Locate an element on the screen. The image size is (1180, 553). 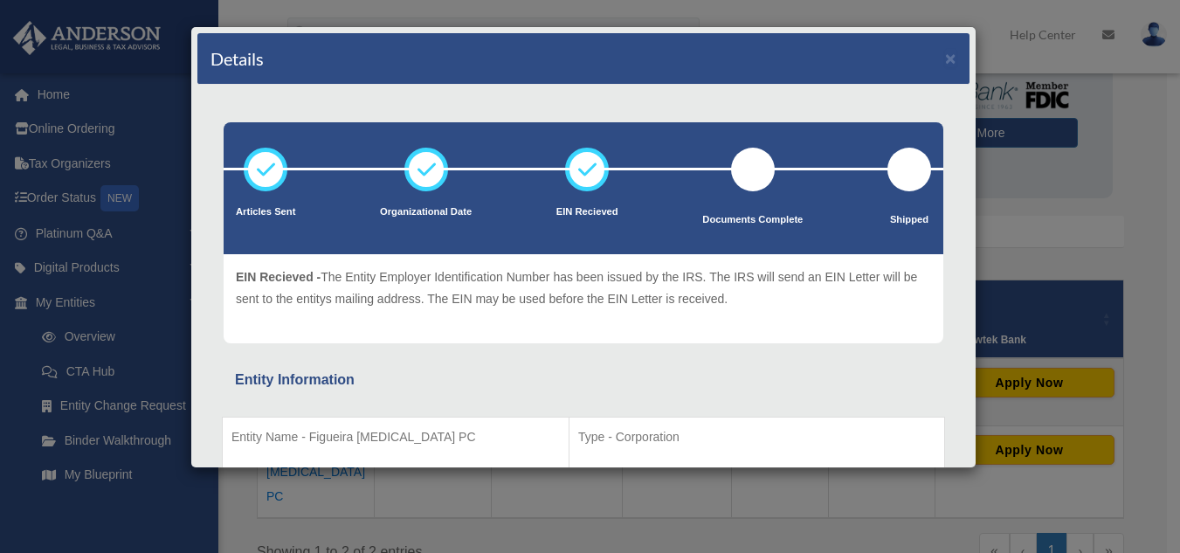
p: Organizational Date is located at coordinates (425, 212).